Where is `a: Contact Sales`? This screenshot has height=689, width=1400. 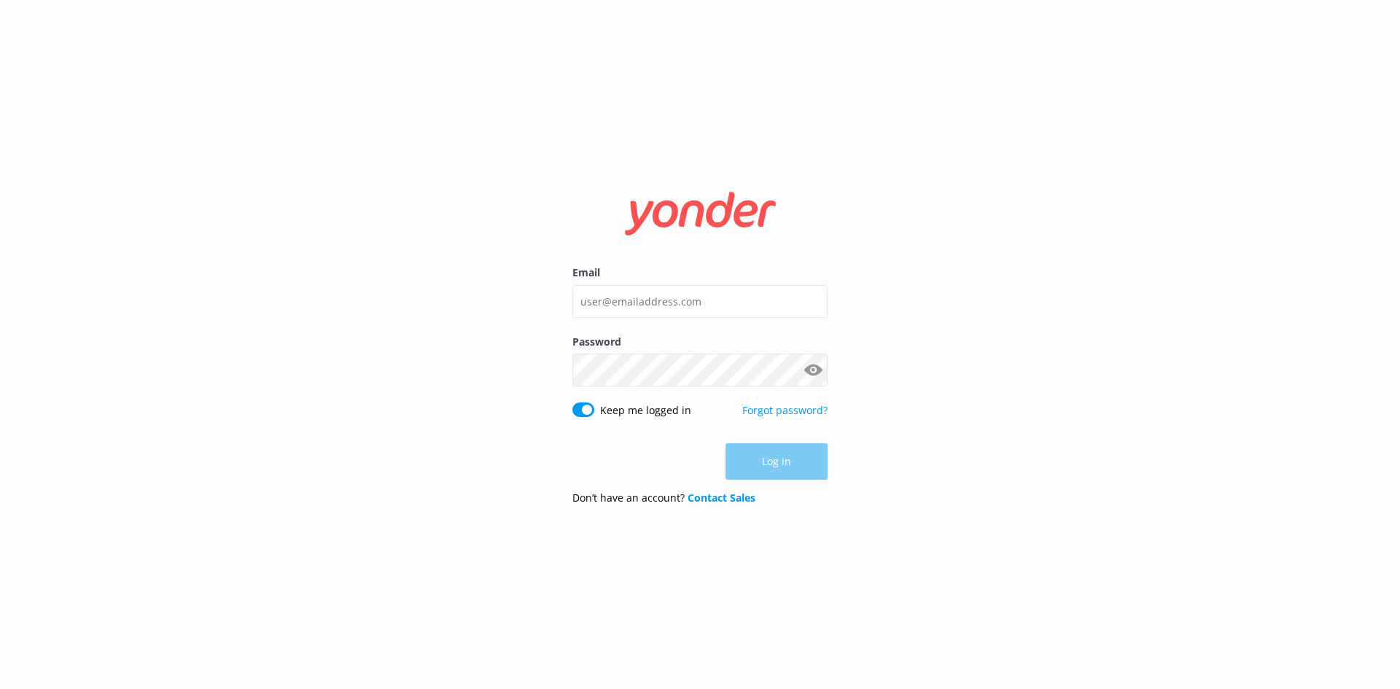
a: Contact Sales is located at coordinates (721, 497).